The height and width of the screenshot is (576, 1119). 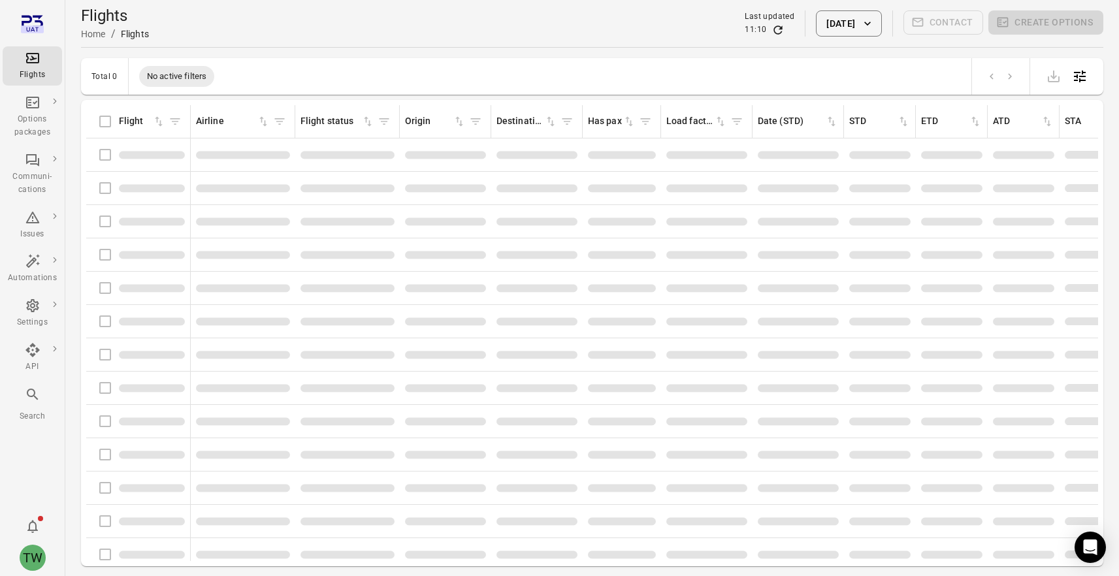 What do you see at coordinates (32, 225) in the screenshot?
I see `a: Issues` at bounding box center [32, 225].